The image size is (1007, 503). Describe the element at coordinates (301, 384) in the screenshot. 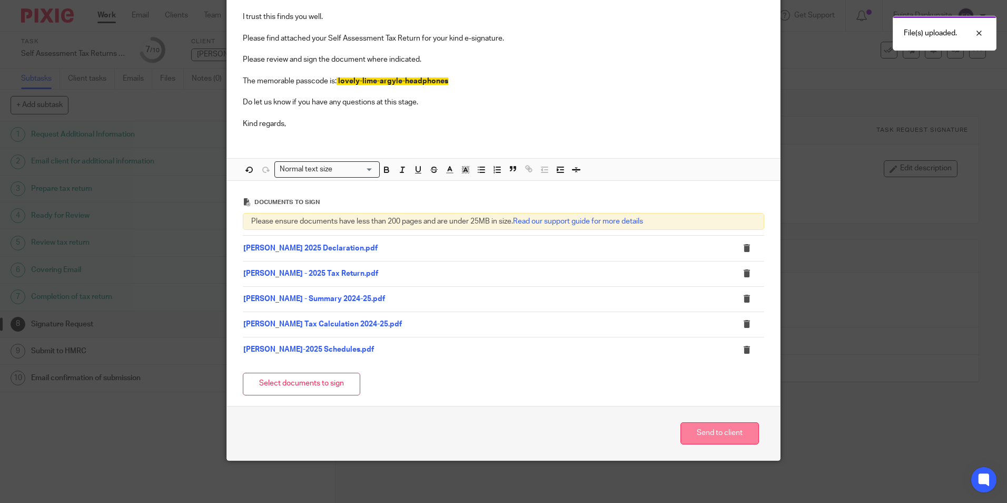

I see `button: Select documents to sign` at that location.